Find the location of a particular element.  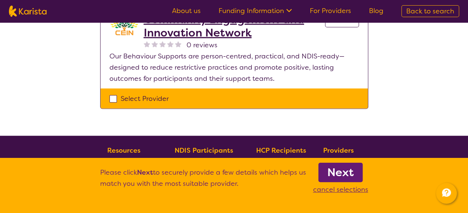

button: Channel Menu is located at coordinates (446, 193).